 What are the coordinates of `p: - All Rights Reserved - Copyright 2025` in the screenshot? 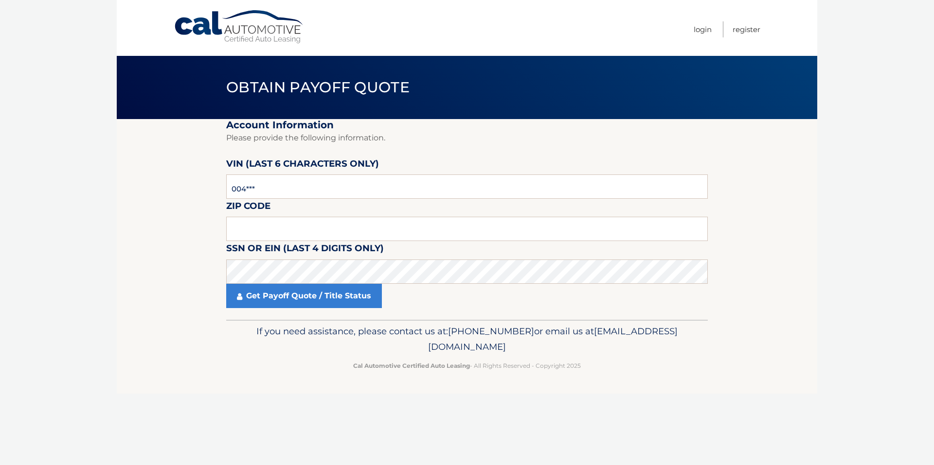 It's located at (467, 366).